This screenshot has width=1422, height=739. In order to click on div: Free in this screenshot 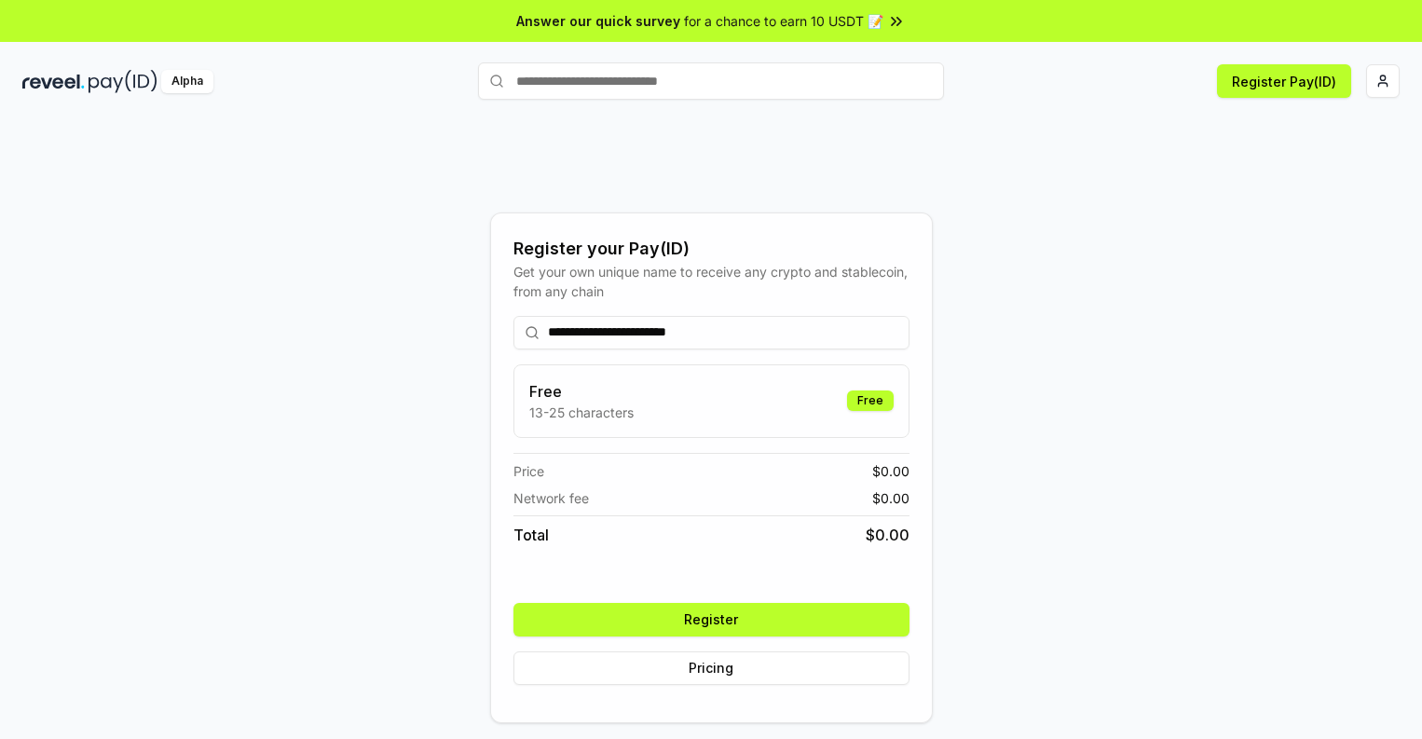, I will do `click(870, 401)`.